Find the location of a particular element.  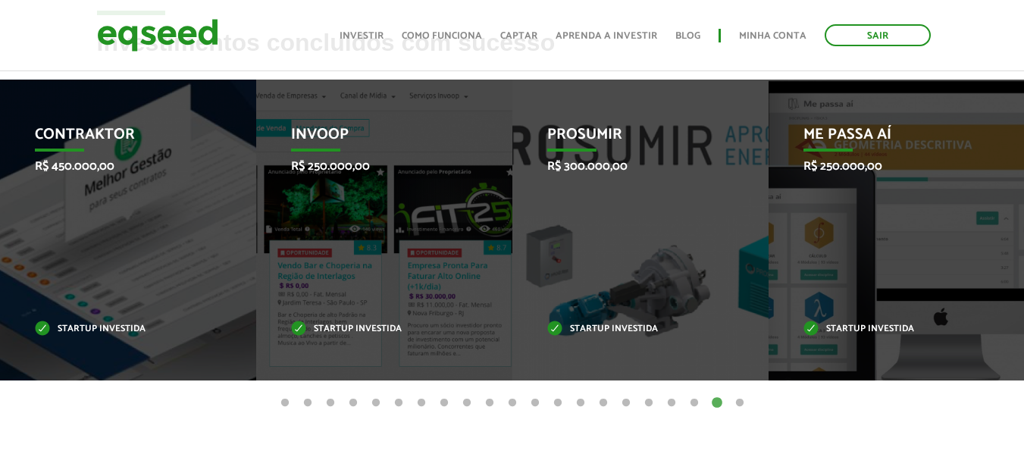

p: Contraktor is located at coordinates (117, 139).